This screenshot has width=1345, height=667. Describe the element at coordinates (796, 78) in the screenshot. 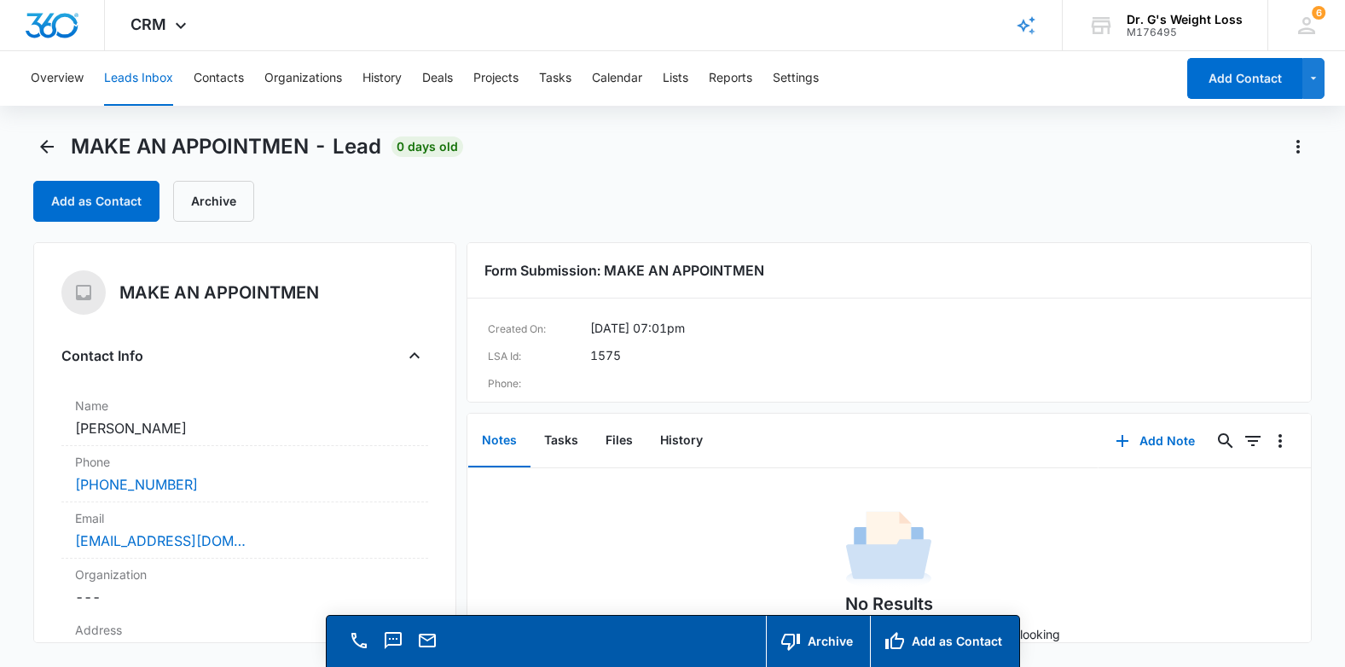

I see `button: Settings` at that location.